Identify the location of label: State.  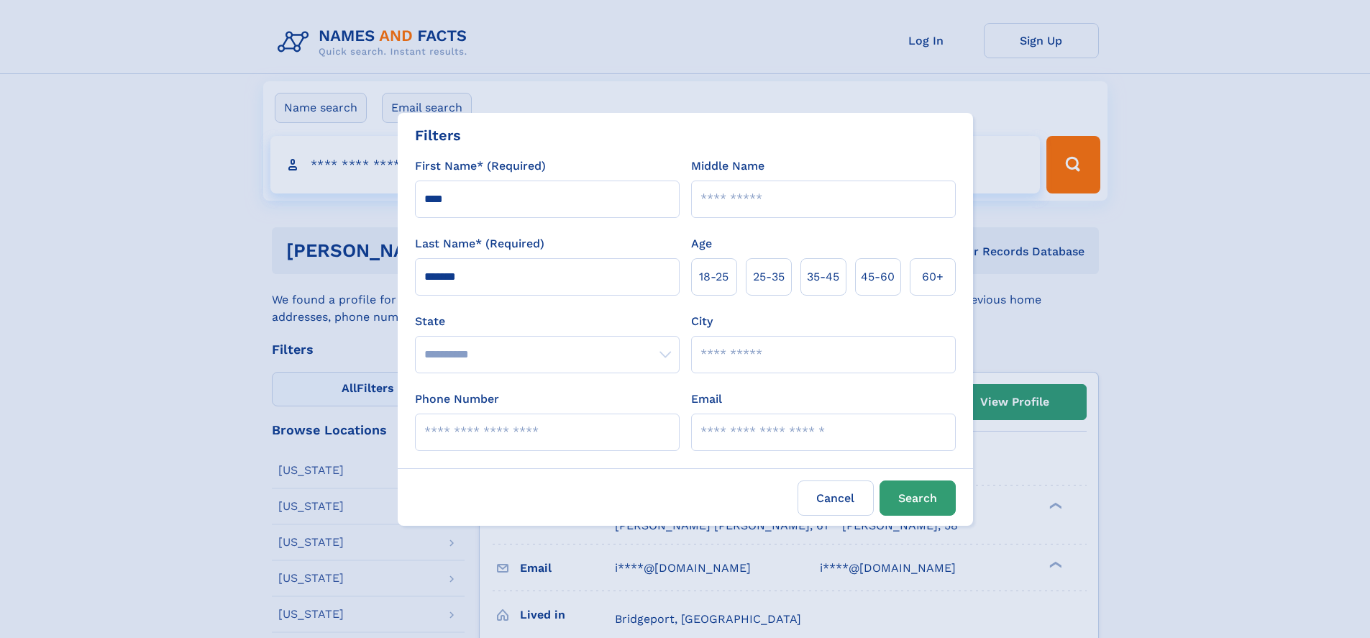
(547, 321).